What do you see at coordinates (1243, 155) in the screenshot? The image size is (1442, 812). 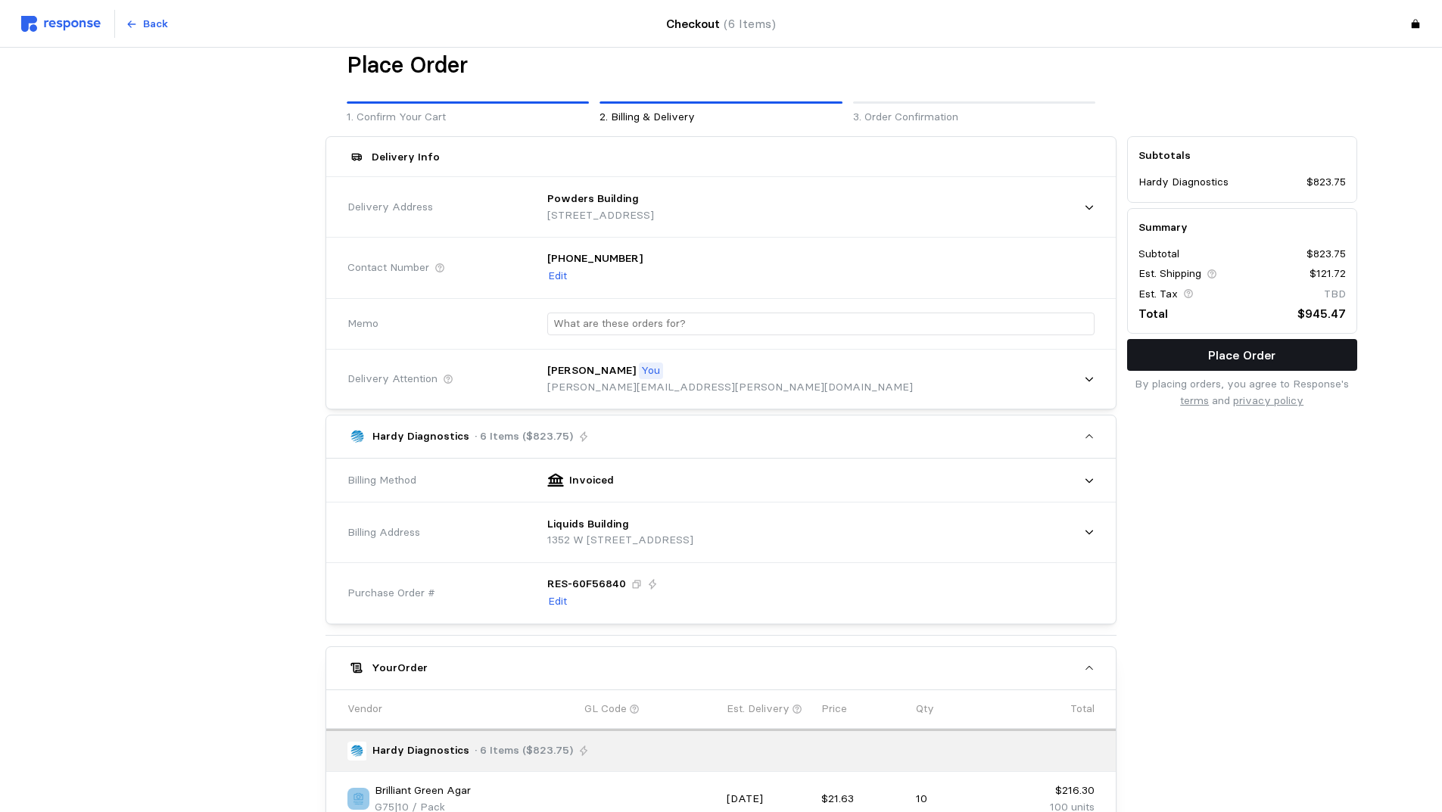 I see `h5: Subtotals` at bounding box center [1243, 155].